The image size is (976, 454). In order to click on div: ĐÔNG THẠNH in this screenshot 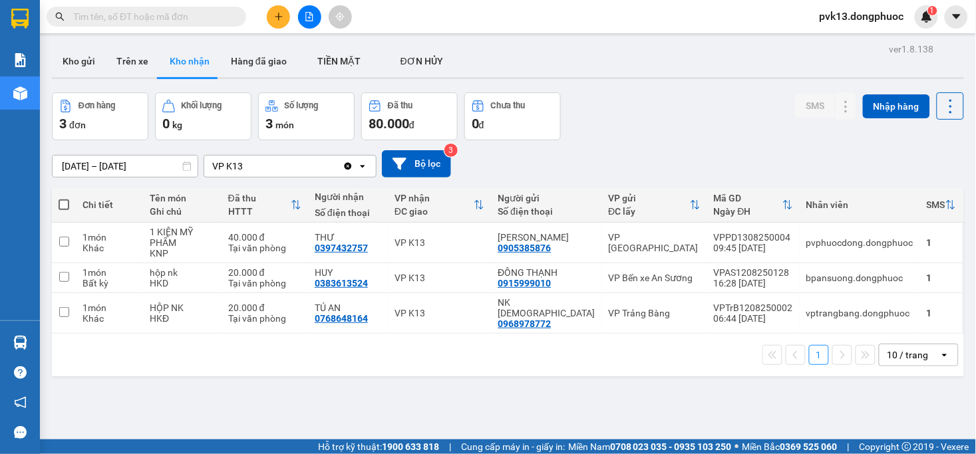, I will do `click(546, 273)`.